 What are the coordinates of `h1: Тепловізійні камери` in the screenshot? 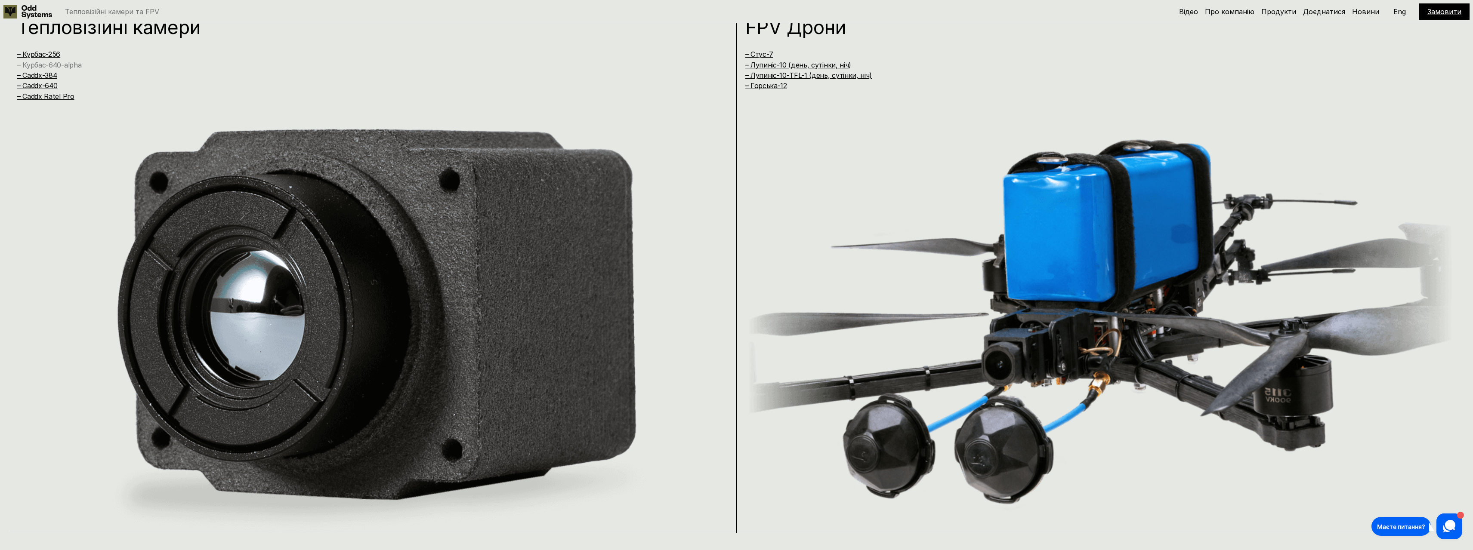 It's located at (351, 27).